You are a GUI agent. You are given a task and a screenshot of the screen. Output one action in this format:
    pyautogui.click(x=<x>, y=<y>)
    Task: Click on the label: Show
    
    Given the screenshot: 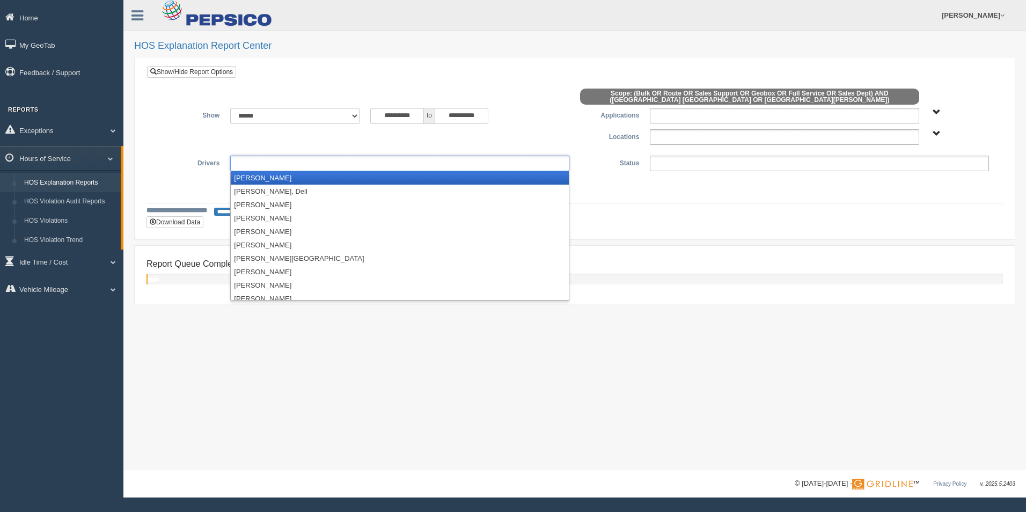 What is the action you would take?
    pyautogui.click(x=190, y=114)
    